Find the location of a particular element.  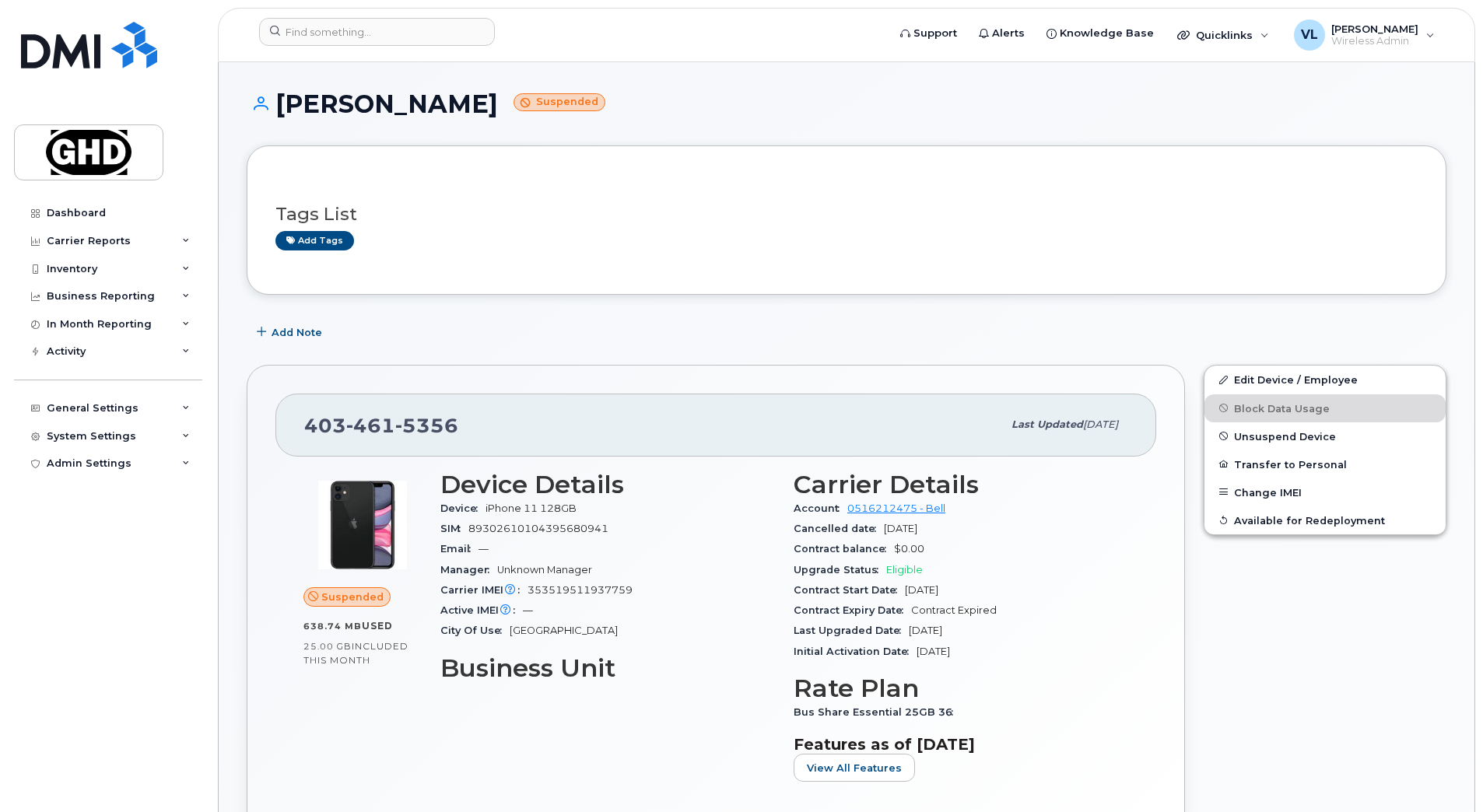

span: Bus Share Essential 25GB 36 is located at coordinates (878, 711).